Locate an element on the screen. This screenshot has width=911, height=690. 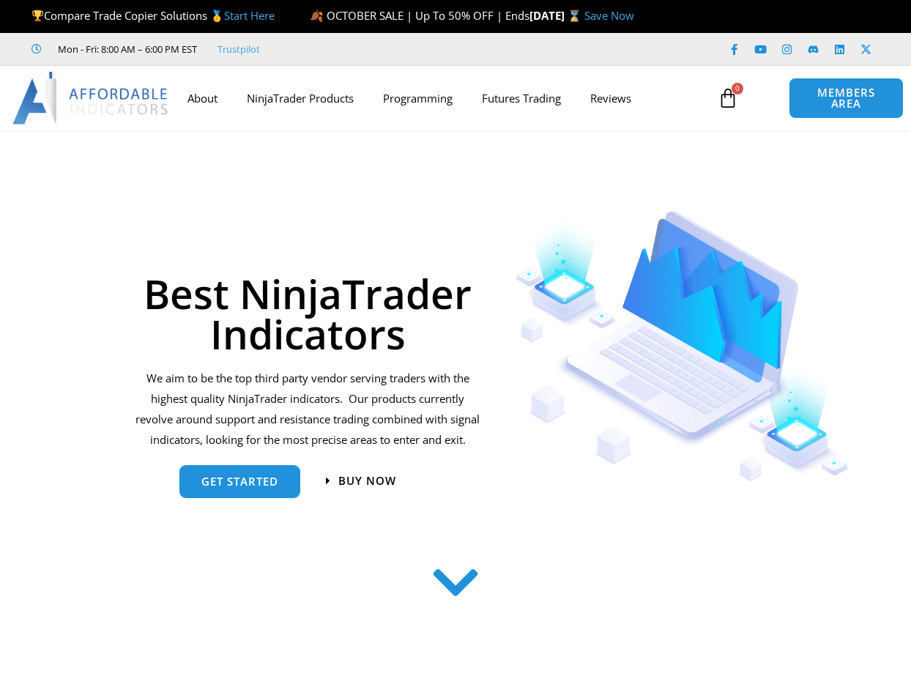
a: Futures Trading is located at coordinates (522, 98).